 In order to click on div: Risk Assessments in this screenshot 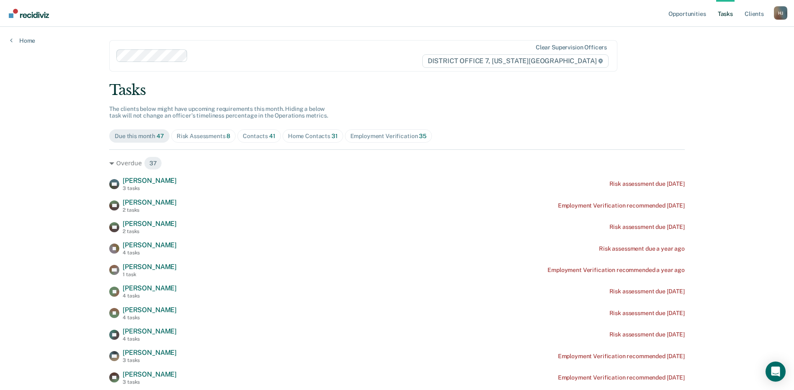, I will do `click(203, 136)`.